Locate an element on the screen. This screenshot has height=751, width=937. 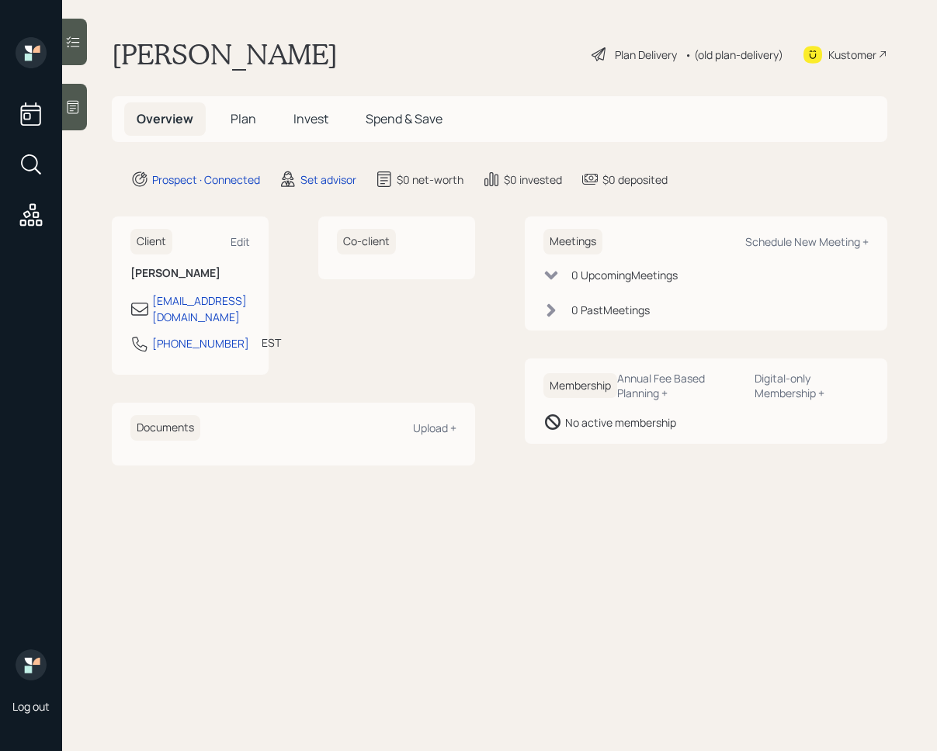
img: retirable_logo.png is located at coordinates (31, 665).